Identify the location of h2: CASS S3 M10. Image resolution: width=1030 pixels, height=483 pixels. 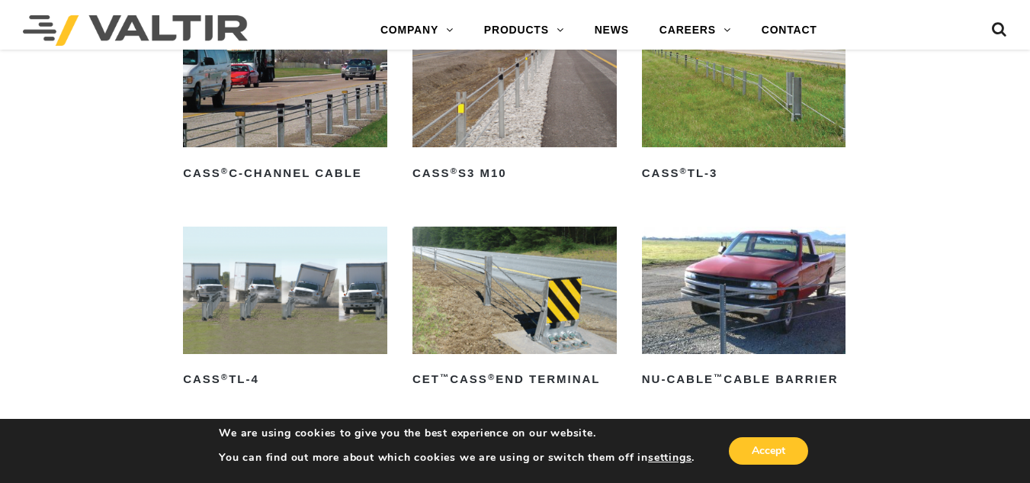
(515, 173).